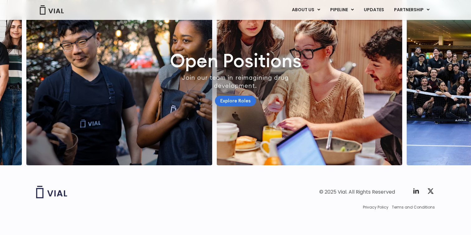 The height and width of the screenshot is (235, 471). What do you see at coordinates (52, 10) in the screenshot?
I see `img: Vial Logo` at bounding box center [52, 10].